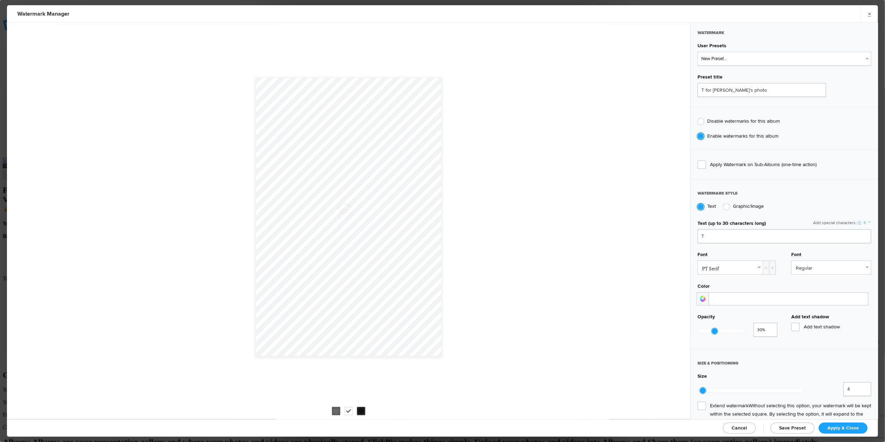  Describe the element at coordinates (706, 318) in the screenshot. I see `span: Opacity` at that location.